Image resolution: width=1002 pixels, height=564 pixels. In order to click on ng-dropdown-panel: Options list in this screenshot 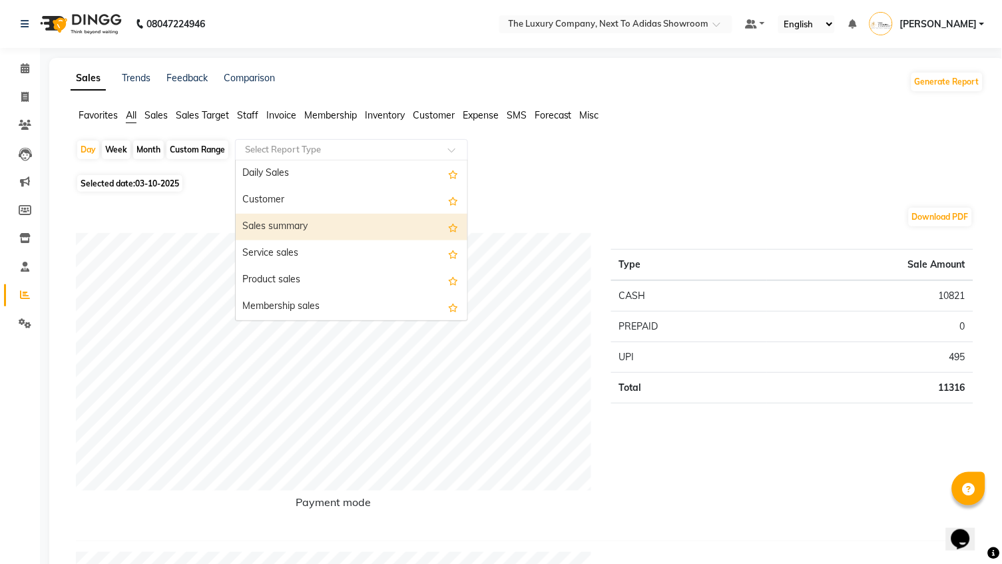, I will do `click(352, 240)`.